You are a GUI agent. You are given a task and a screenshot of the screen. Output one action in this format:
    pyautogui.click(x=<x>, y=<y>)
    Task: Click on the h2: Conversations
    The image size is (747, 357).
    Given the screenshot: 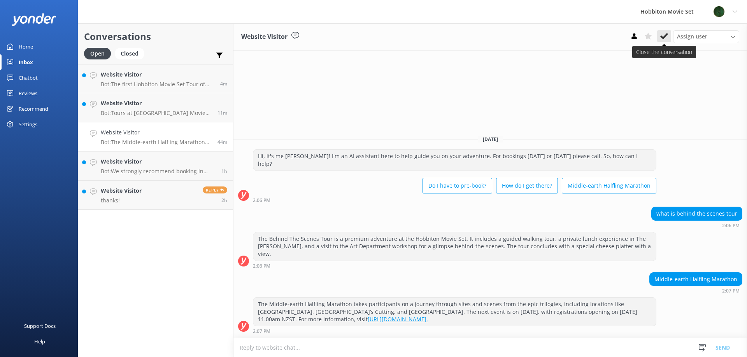 What is the action you would take?
    pyautogui.click(x=156, y=37)
    